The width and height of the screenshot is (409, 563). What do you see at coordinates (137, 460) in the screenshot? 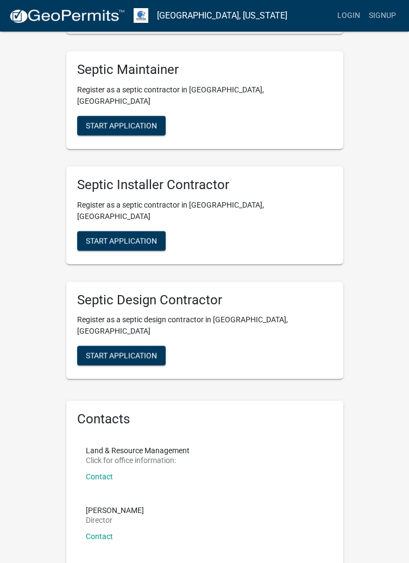
I see `p: Click for office information:` at bounding box center [137, 460].